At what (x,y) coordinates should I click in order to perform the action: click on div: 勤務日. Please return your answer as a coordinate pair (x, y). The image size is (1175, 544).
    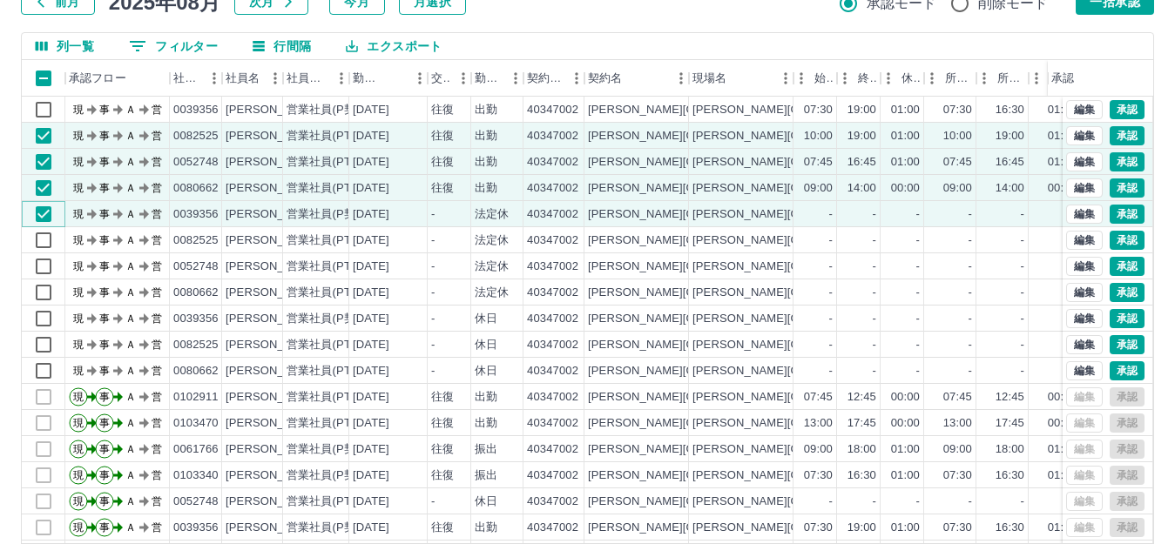
    Looking at the image, I should click on (368, 78).